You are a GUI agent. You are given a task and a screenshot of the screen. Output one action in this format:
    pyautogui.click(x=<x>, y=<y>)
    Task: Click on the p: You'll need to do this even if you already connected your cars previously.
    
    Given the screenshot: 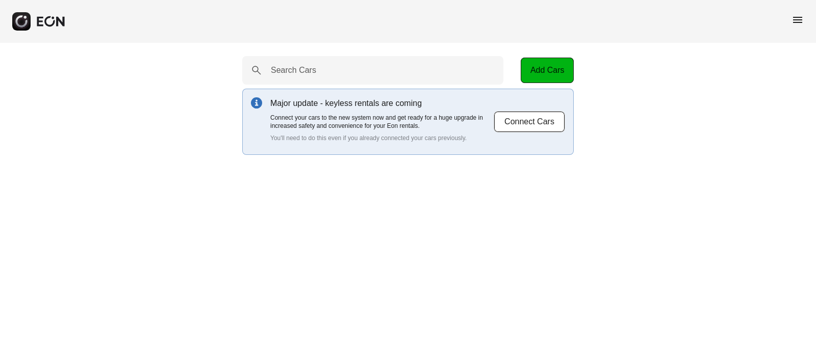 What is the action you would take?
    pyautogui.click(x=382, y=138)
    